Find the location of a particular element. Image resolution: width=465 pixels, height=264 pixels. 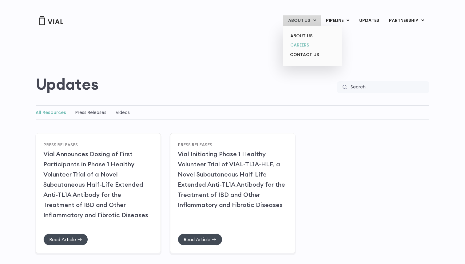

a: ABOUT USMenu Toggle is located at coordinates (302, 21).